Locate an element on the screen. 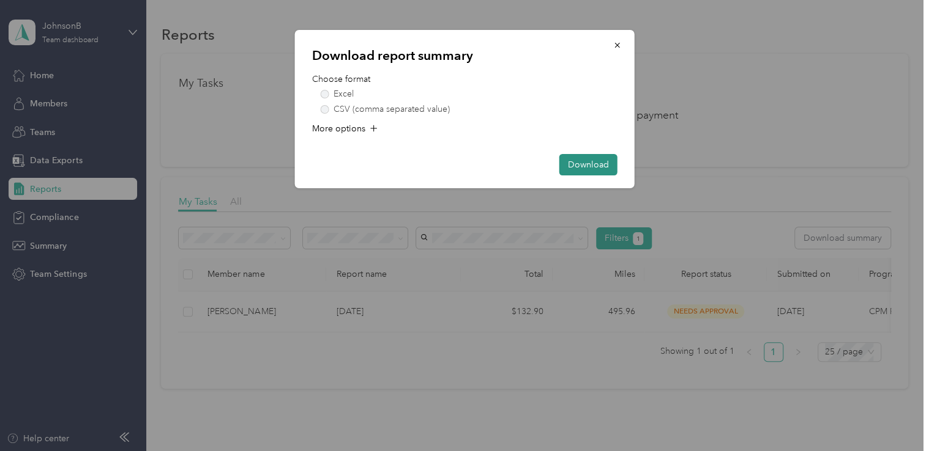 The width and height of the screenshot is (929, 451). span: More options is located at coordinates (338, 128).